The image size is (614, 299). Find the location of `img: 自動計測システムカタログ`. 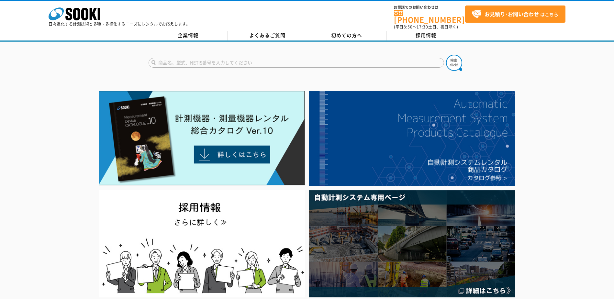

img: 自動計測システムカタログ is located at coordinates (412, 139).